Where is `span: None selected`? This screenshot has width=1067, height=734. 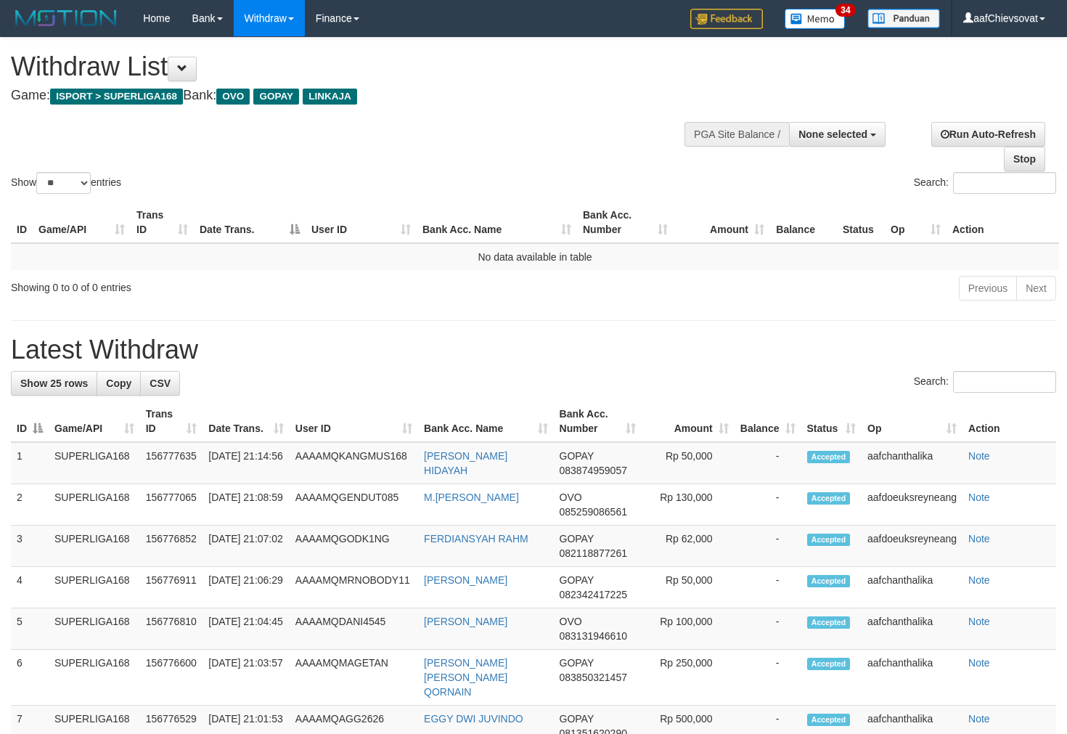 span: None selected is located at coordinates (832, 134).